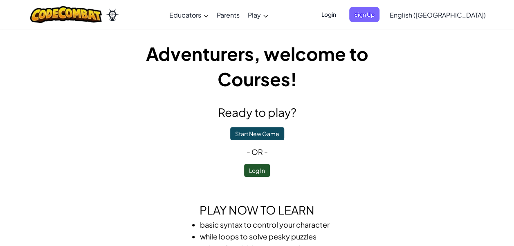  Describe the element at coordinates (257, 210) in the screenshot. I see `h2: Play now to learn` at that location.